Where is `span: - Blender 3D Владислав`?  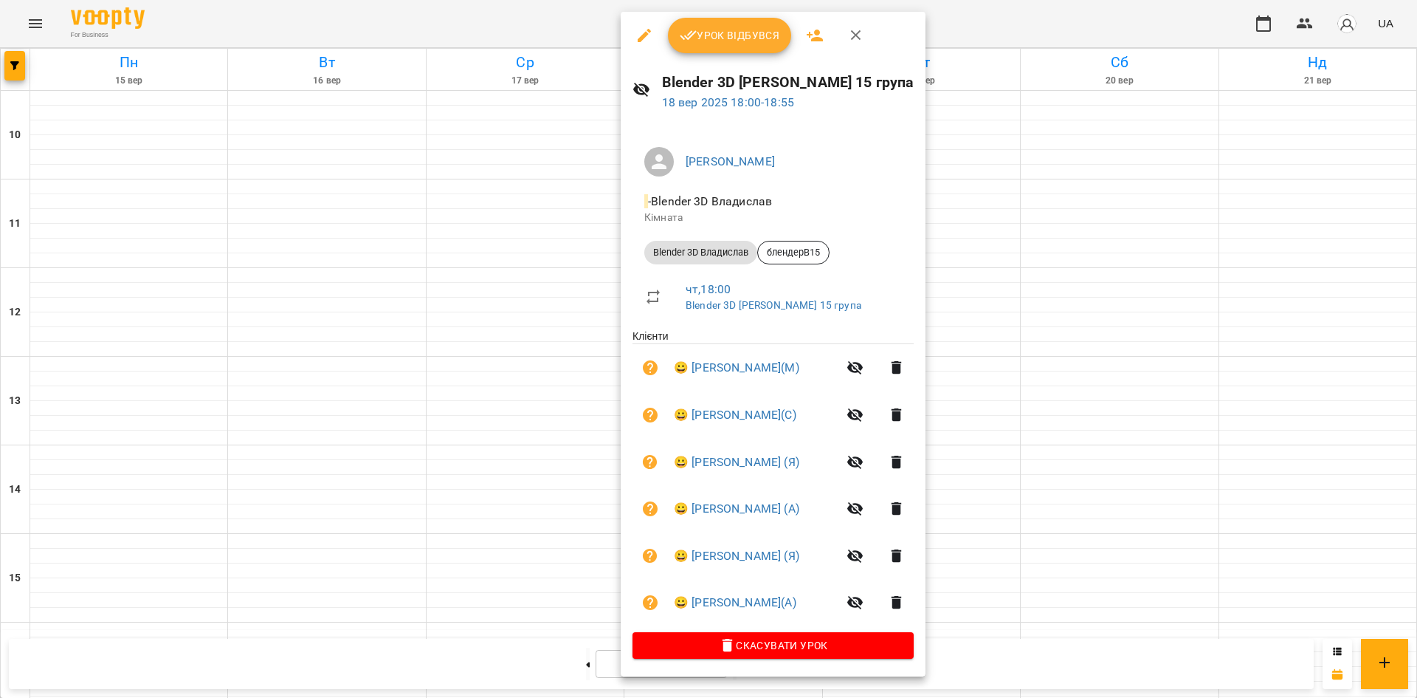 span: - Blender 3D Владислав is located at coordinates (709, 201).